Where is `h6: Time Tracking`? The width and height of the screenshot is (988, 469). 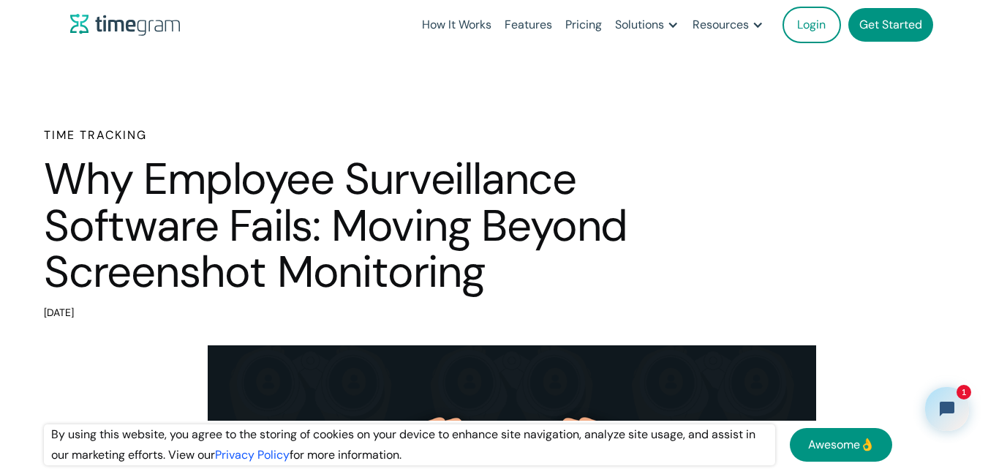
h6: Time Tracking is located at coordinates (351, 135).